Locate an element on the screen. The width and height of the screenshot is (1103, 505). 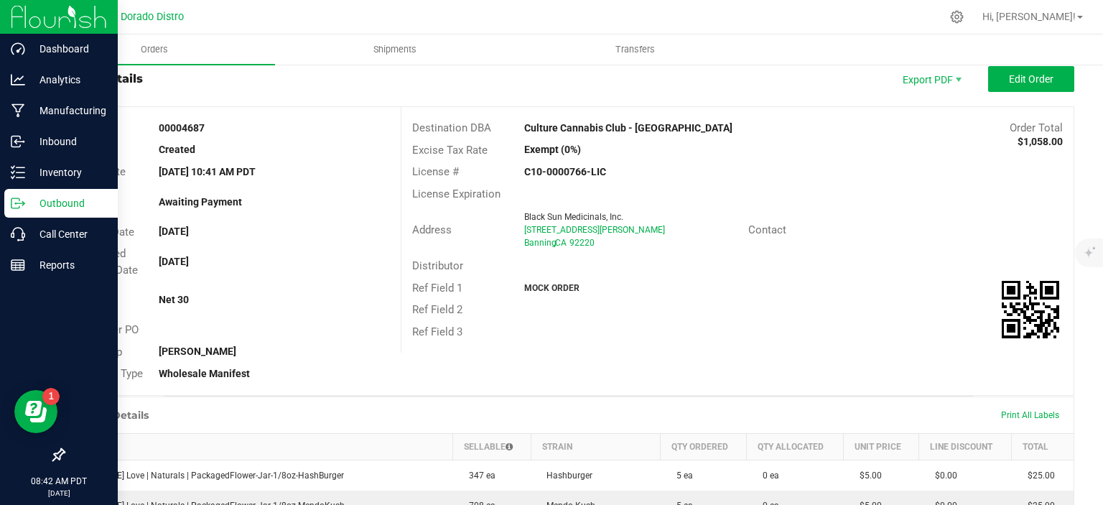
span: Print All Labels is located at coordinates (1030, 415).